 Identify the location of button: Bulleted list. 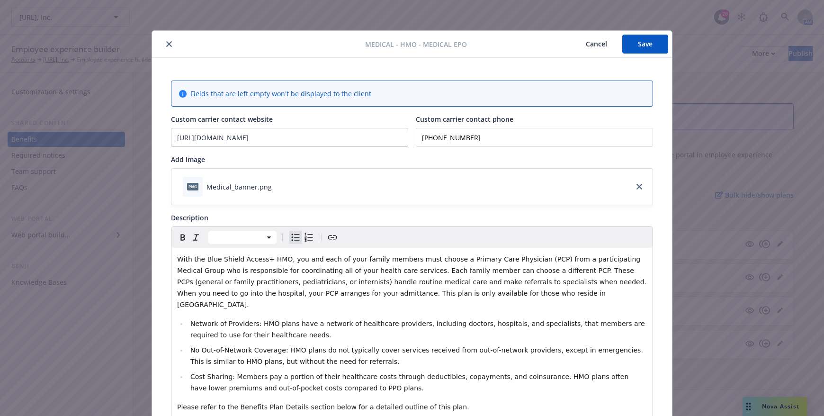
(296, 237).